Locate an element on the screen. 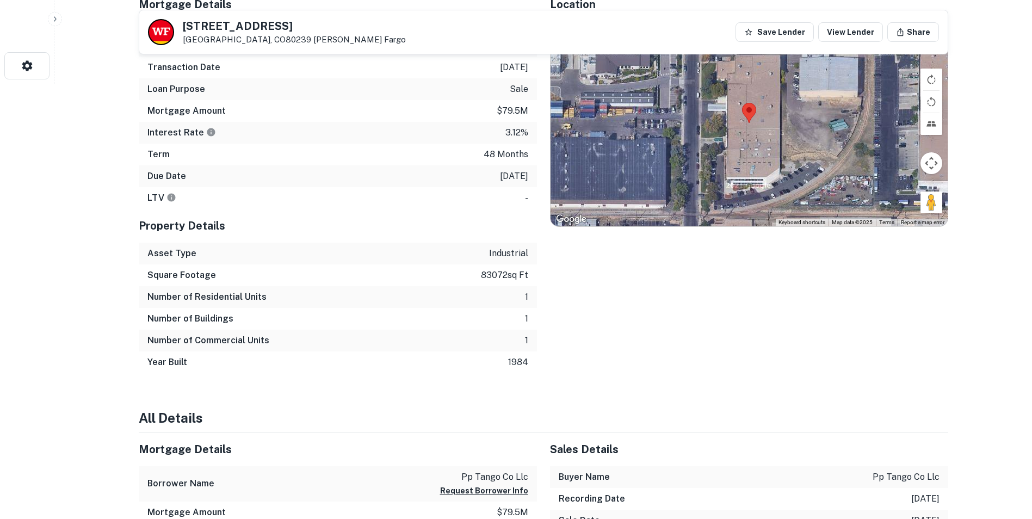 This screenshot has width=1032, height=519. h6: Loan Purpose is located at coordinates (176, 89).